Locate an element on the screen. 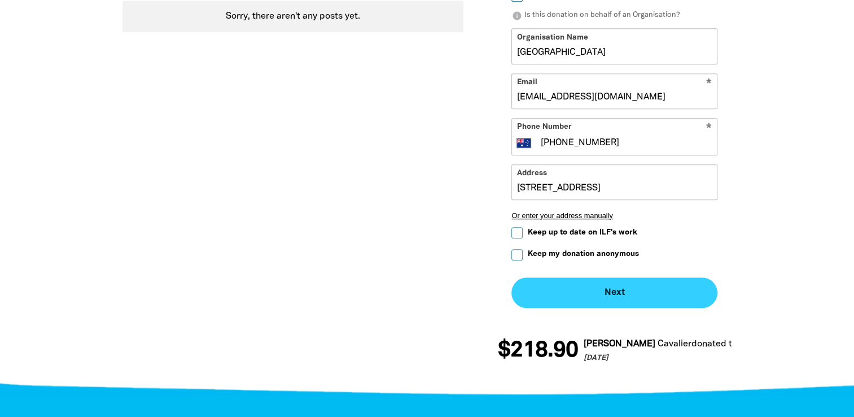 This screenshot has height=417, width=854. div: Paginated content is located at coordinates (293, 16).